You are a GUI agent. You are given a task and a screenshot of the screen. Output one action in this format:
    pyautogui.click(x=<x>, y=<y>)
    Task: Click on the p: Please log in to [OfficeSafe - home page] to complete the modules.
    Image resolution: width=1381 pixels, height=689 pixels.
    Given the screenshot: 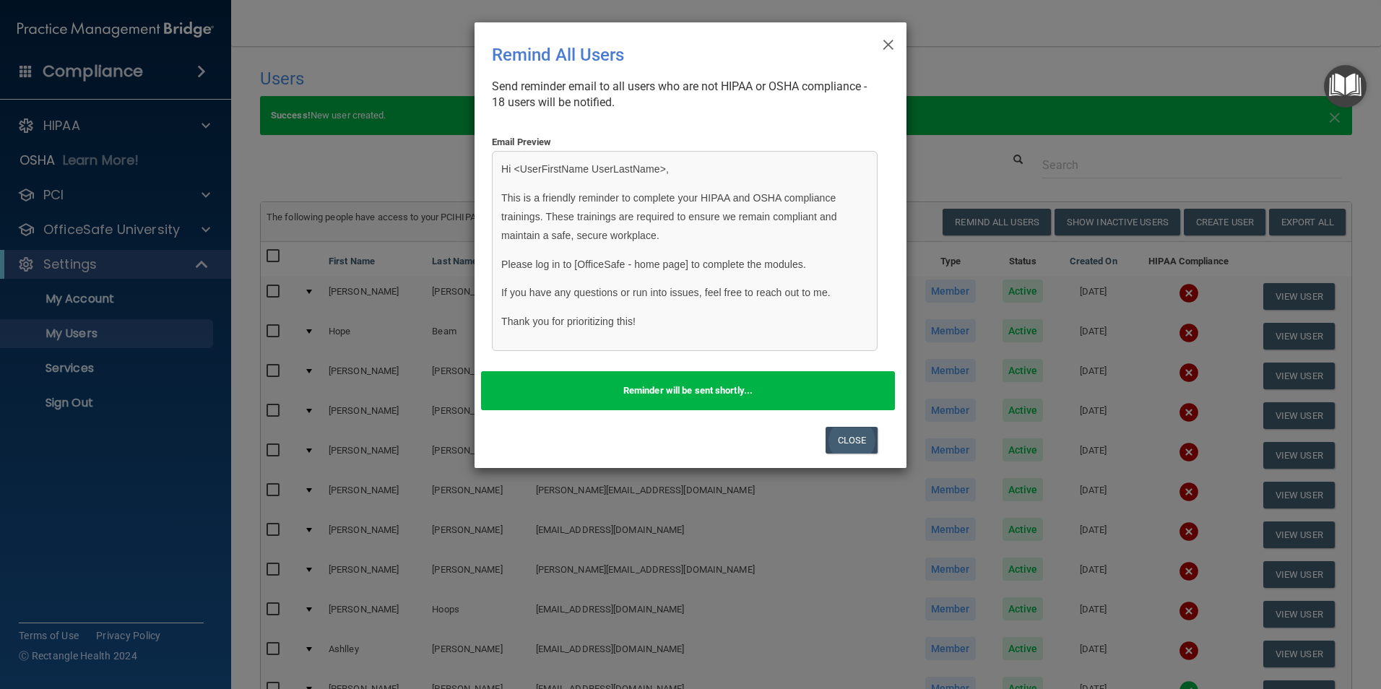 What is the action you would take?
    pyautogui.click(x=685, y=265)
    